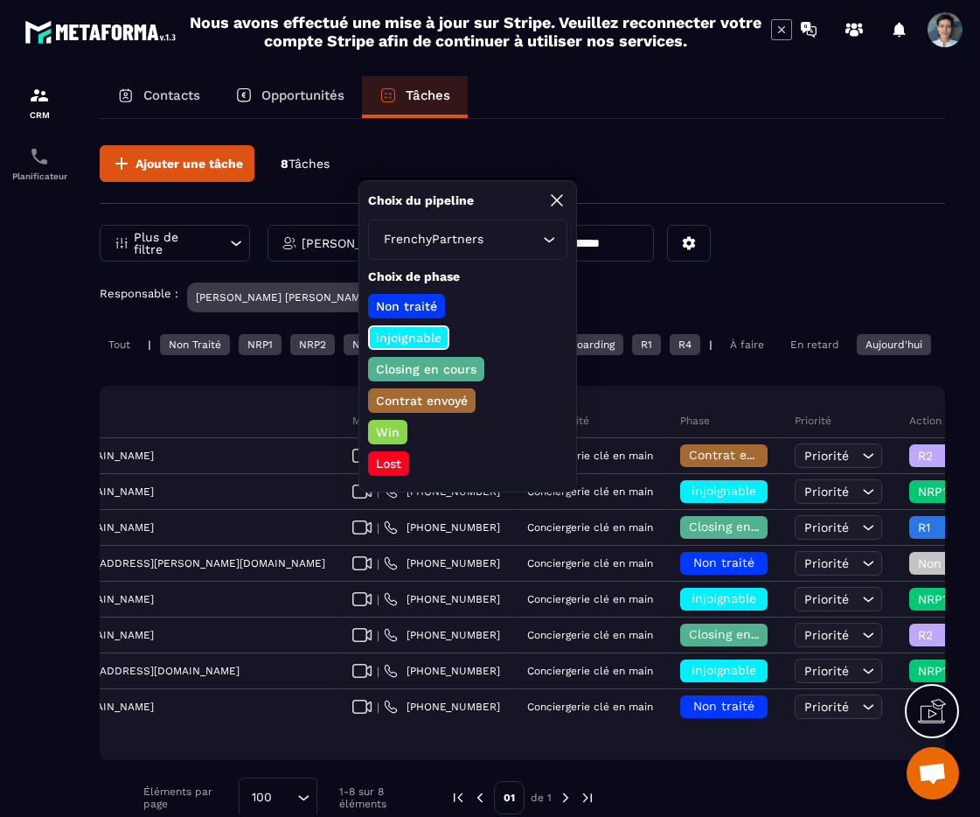  Describe the element at coordinates (172, 243) in the screenshot. I see `p: Plus de filtre` at that location.